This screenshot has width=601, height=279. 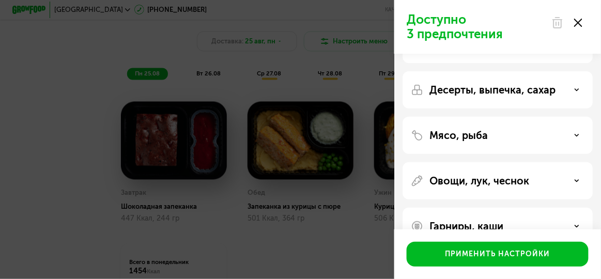 What do you see at coordinates (466, 227) in the screenshot?
I see `p: Гарниры, каши` at bounding box center [466, 227].